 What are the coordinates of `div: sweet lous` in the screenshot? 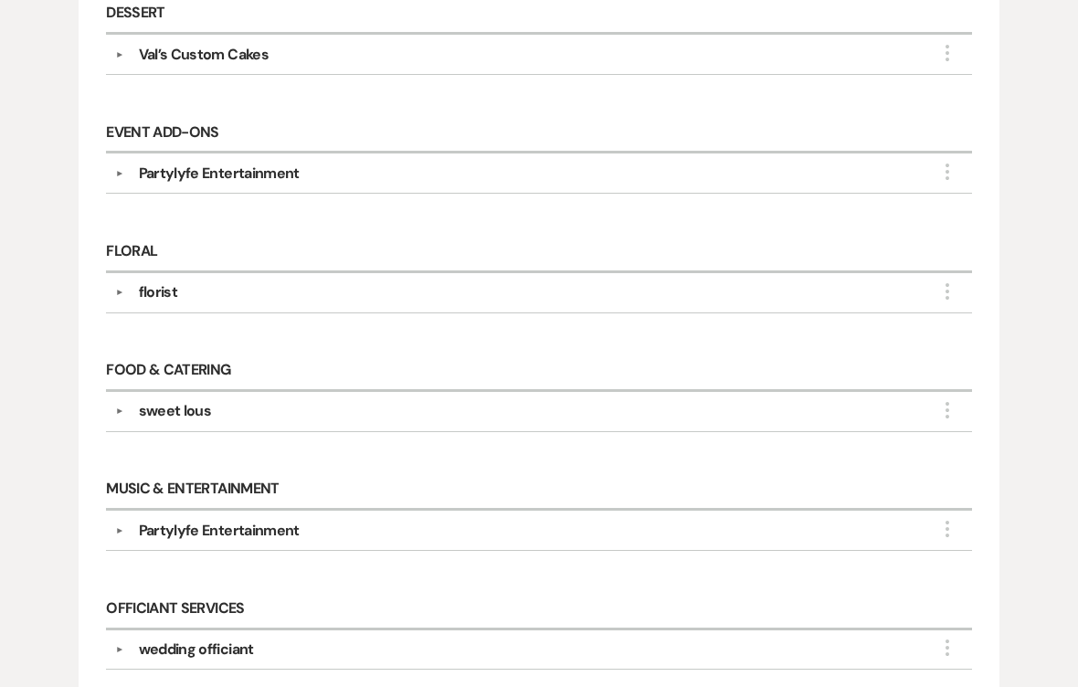 It's located at (175, 412).